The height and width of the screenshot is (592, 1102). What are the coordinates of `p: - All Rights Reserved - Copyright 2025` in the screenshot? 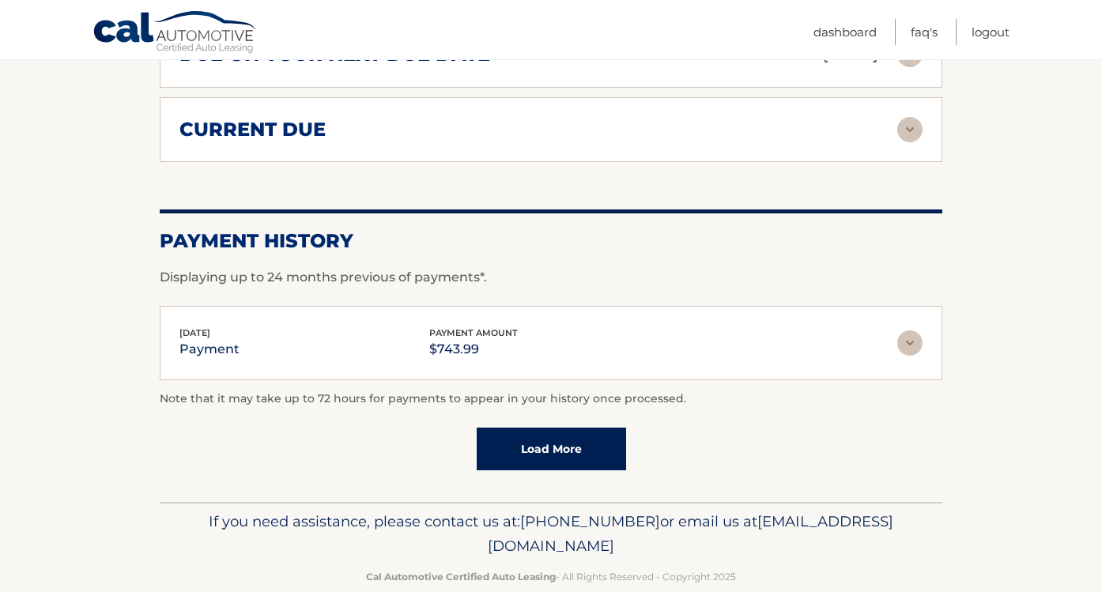 It's located at (551, 576).